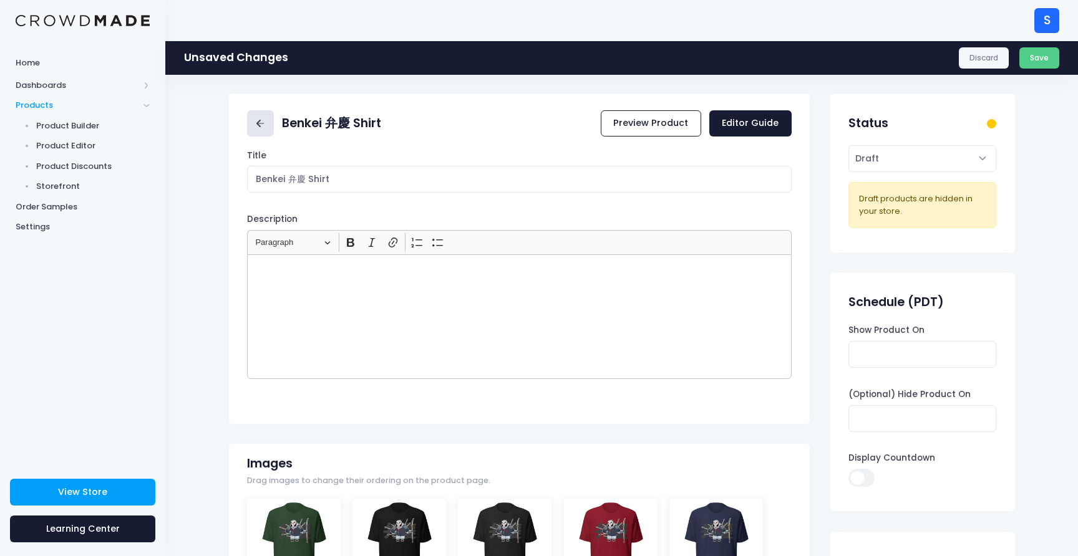 The width and height of the screenshot is (1078, 556). Describe the element at coordinates (82, 21) in the screenshot. I see `img: Logo` at that location.